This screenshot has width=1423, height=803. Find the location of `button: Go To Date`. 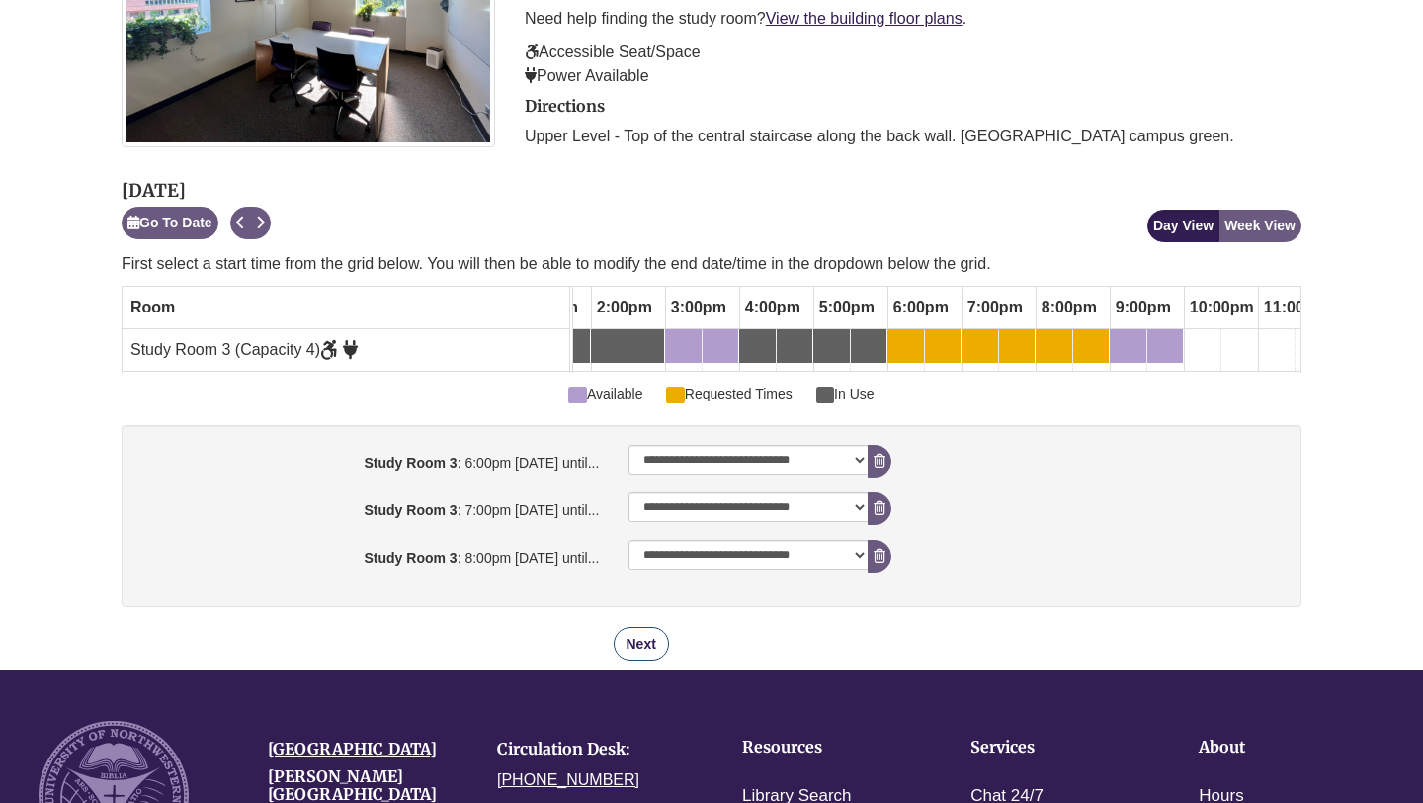

button: Go To Date is located at coordinates (170, 222).